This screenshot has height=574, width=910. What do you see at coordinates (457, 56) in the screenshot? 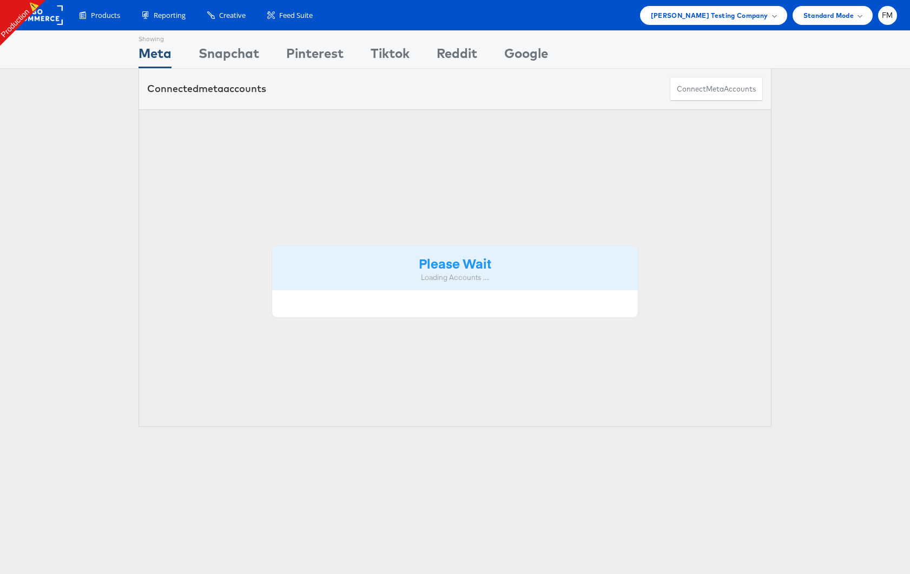
I see `div: Reddit` at bounding box center [457, 56].